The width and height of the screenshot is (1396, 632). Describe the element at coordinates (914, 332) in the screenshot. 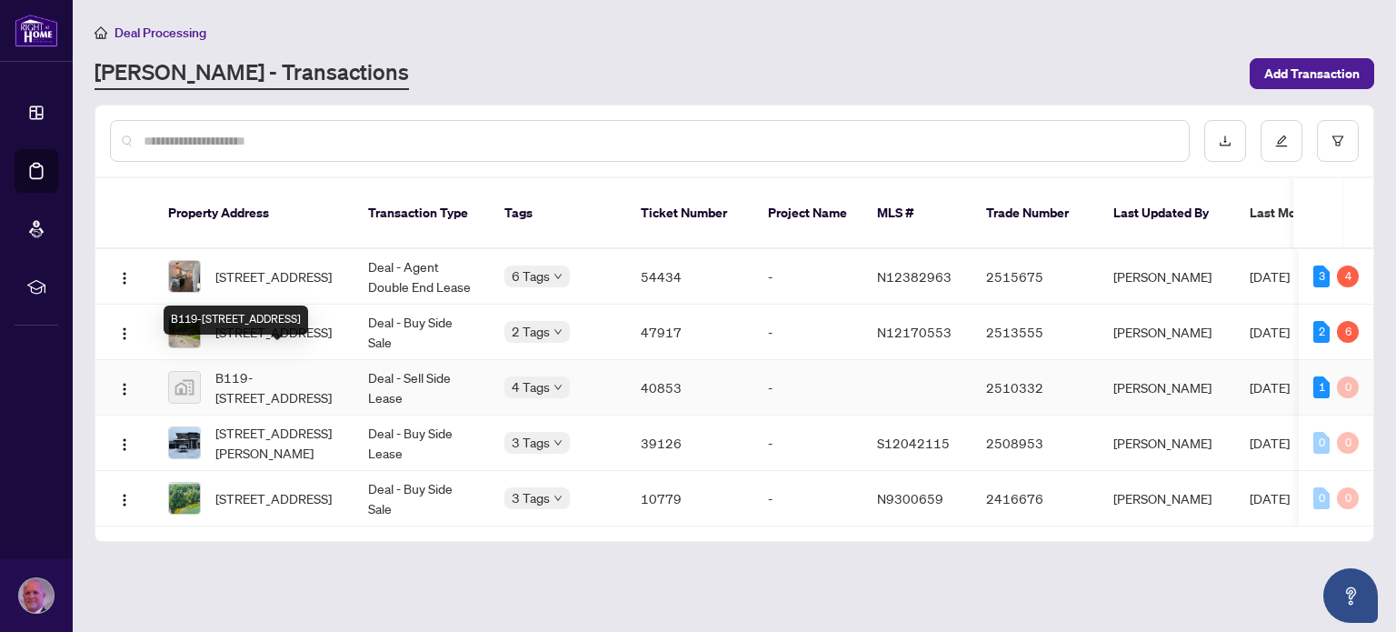

I see `span: N12170553` at that location.